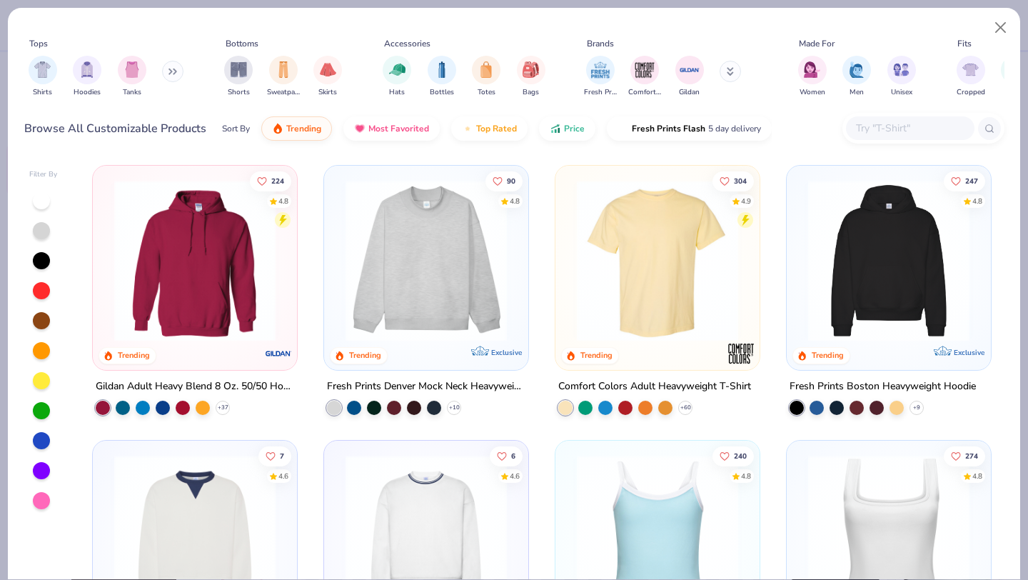 This screenshot has height=580, width=1028. What do you see at coordinates (303, 129) in the screenshot?
I see `span: Trending` at bounding box center [303, 129].